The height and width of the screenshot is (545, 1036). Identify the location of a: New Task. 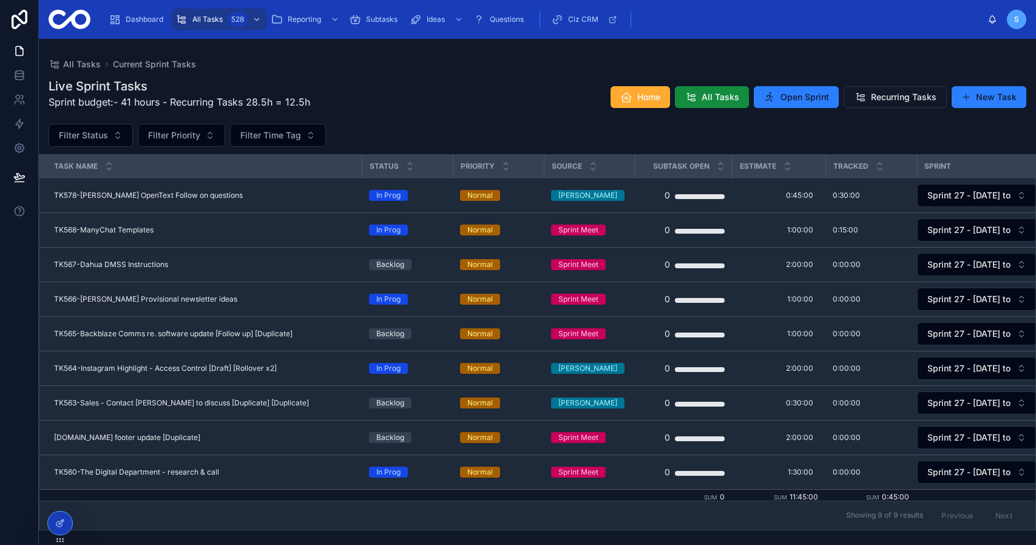
(989, 97).